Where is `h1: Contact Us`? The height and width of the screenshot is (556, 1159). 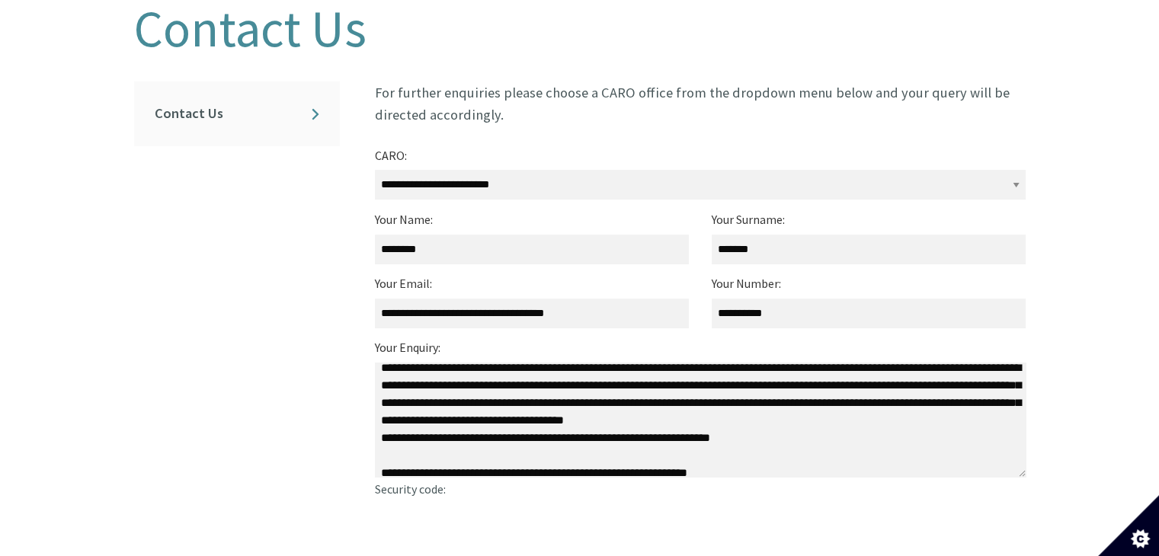
h1: Contact Us is located at coordinates (580, 29).